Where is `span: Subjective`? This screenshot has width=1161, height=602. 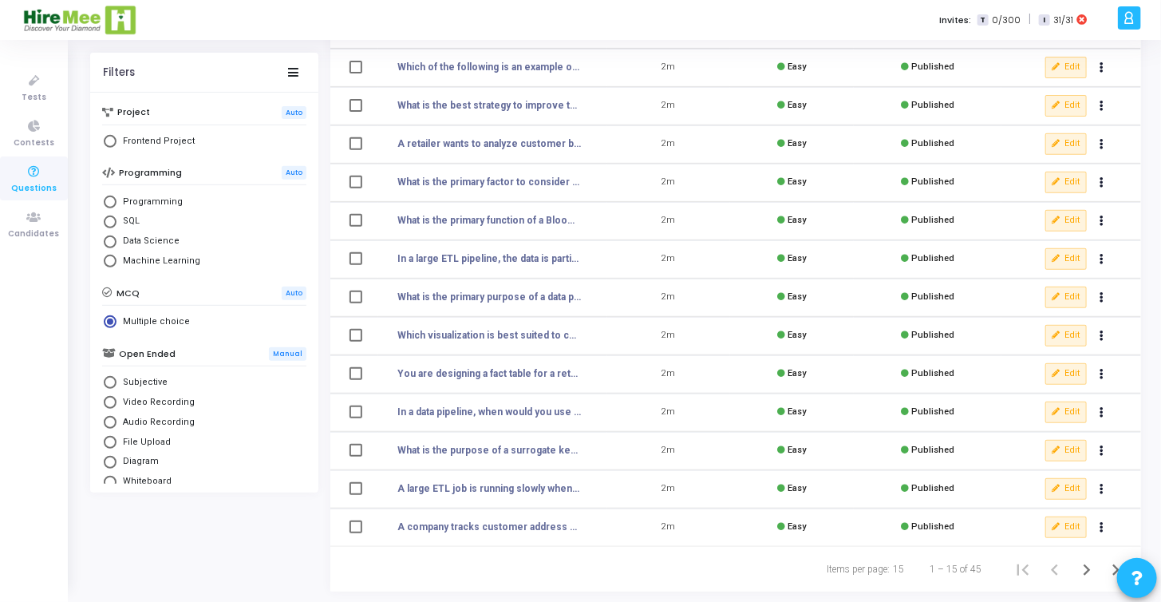 span: Subjective is located at coordinates (142, 382).